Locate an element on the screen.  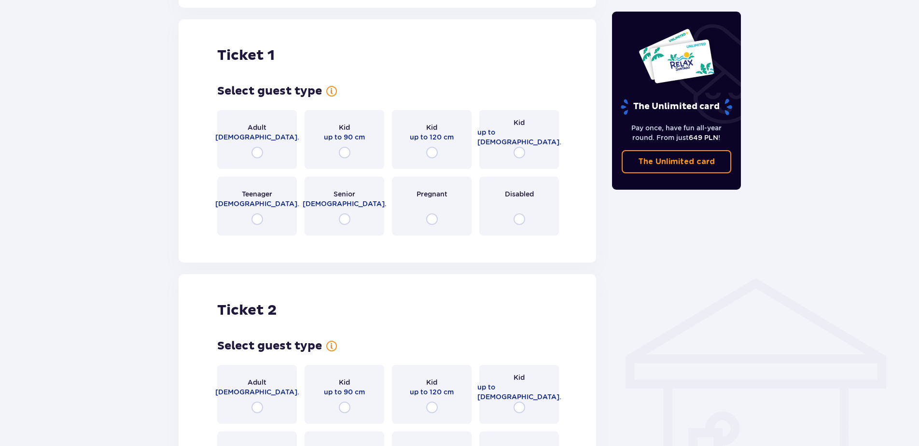
h2: Ticket 1 is located at coordinates (246, 56).